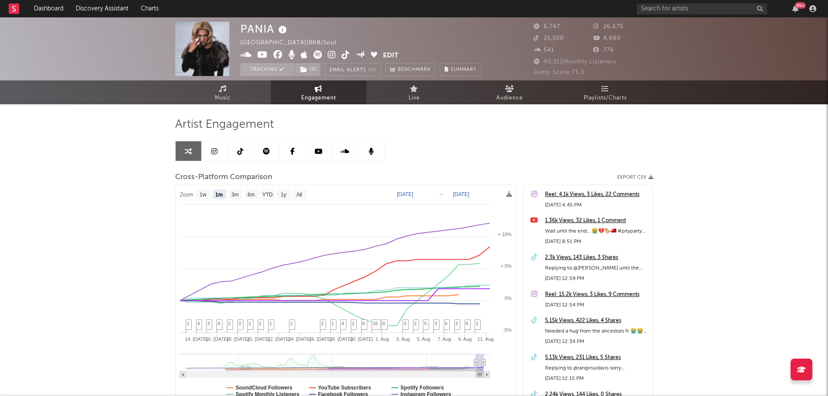  What do you see at coordinates (444, 339) in the screenshot?
I see `text: 7. Aug` at bounding box center [444, 339].